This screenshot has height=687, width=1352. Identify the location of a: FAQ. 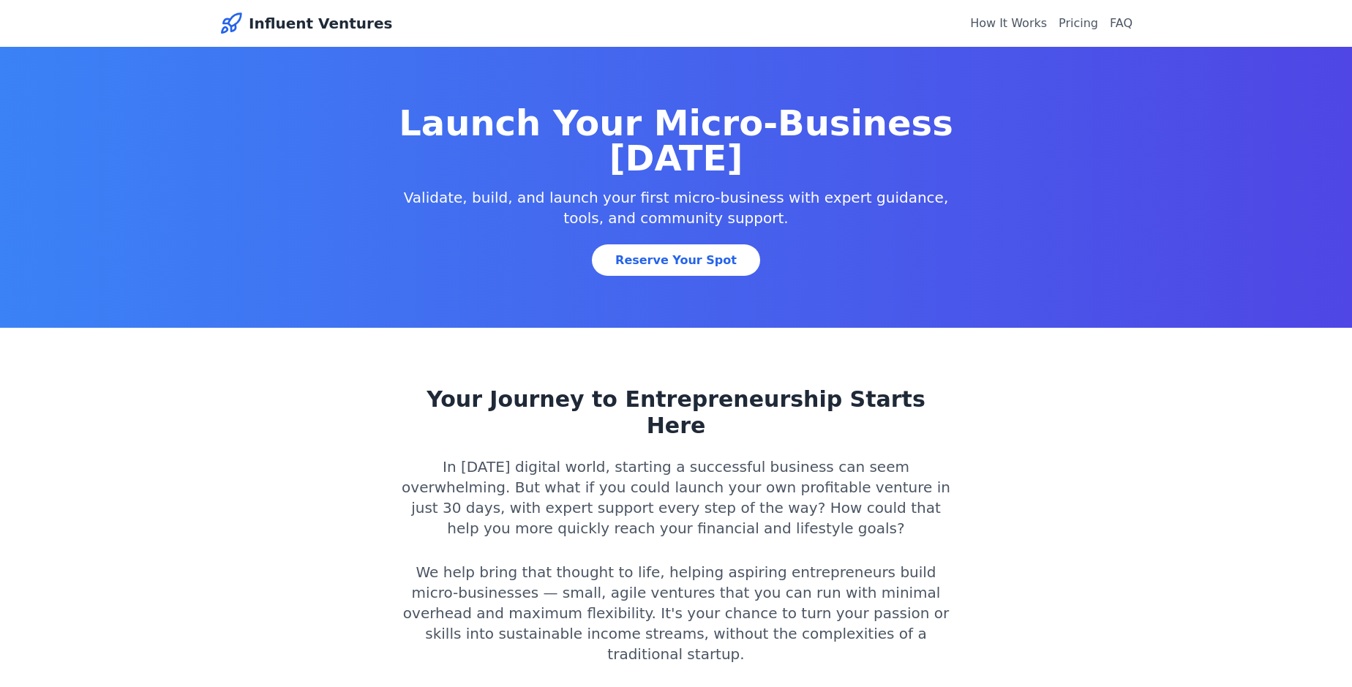
(1121, 23).